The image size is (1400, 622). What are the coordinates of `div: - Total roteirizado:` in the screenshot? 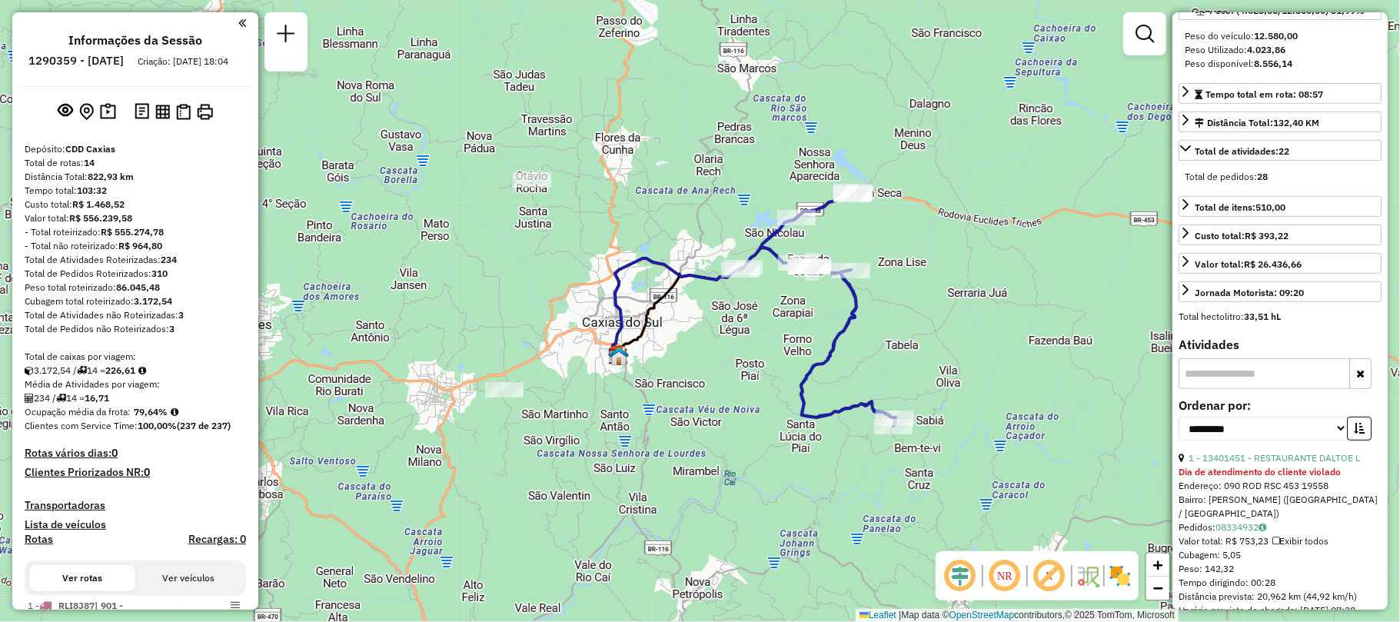 It's located at (135, 232).